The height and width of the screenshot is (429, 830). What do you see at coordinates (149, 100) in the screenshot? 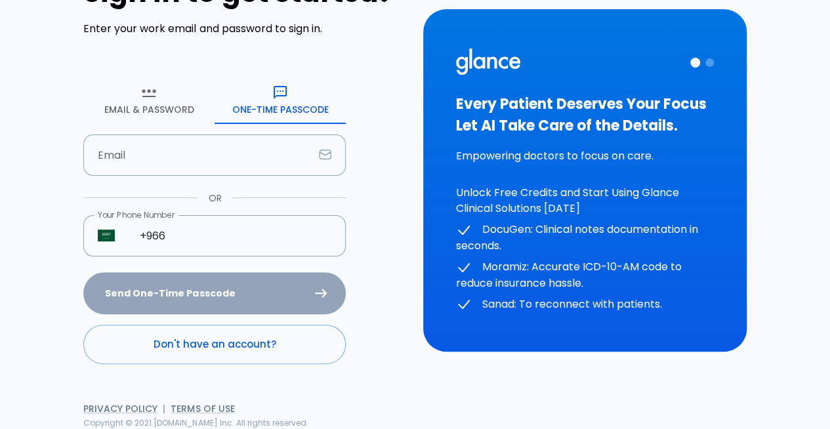
I see `button: Email & Password` at bounding box center [149, 100].